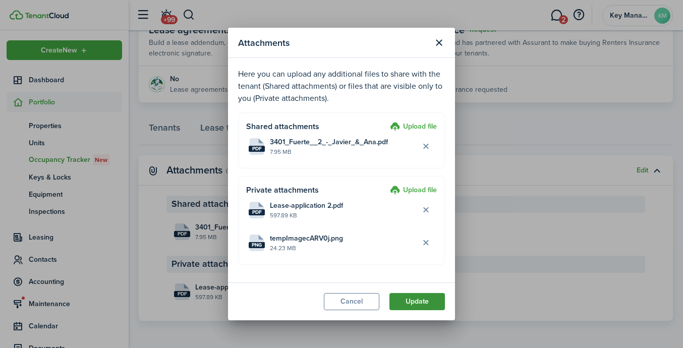 This screenshot has width=683, height=348. Describe the element at coordinates (333, 42) in the screenshot. I see `modal-title: Attachments` at that location.